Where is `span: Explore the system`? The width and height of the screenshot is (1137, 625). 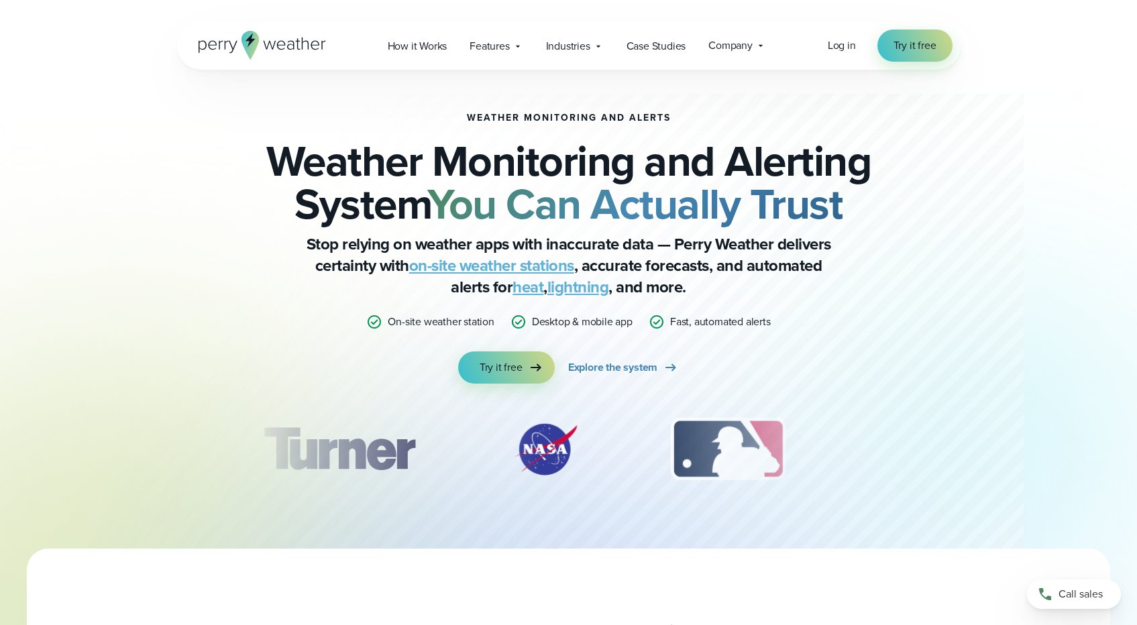
span: Explore the system is located at coordinates (612, 367).